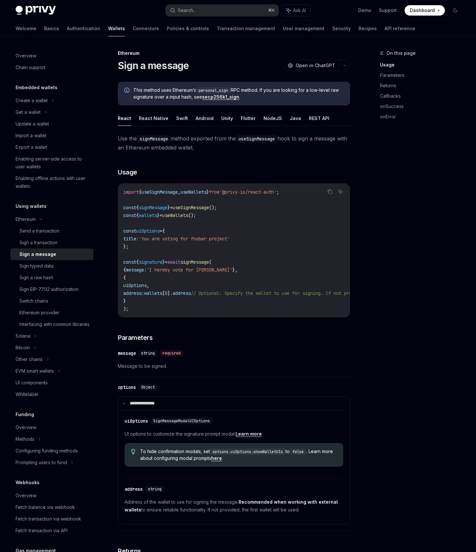 The width and height of the screenshot is (476, 552). What do you see at coordinates (48, 519) in the screenshot?
I see `div: Fetch transaction via webhook` at bounding box center [48, 519].